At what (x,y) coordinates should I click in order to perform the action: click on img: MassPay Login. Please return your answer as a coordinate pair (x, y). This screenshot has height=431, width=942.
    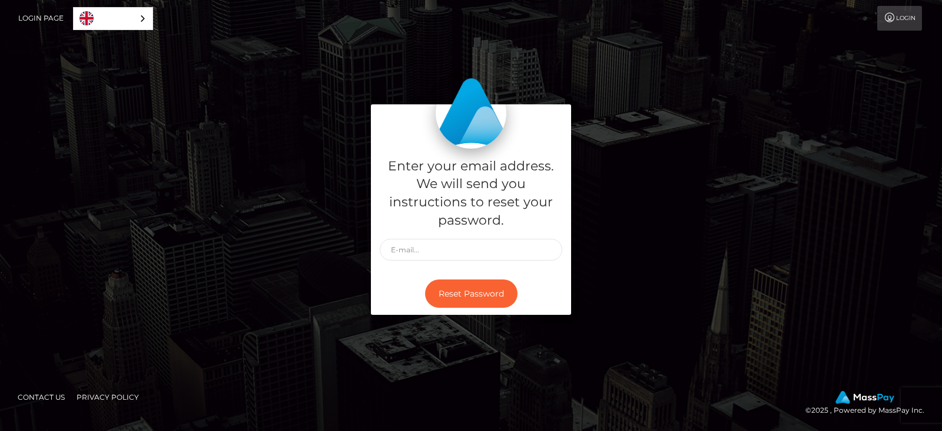
    Looking at the image, I should click on (471, 113).